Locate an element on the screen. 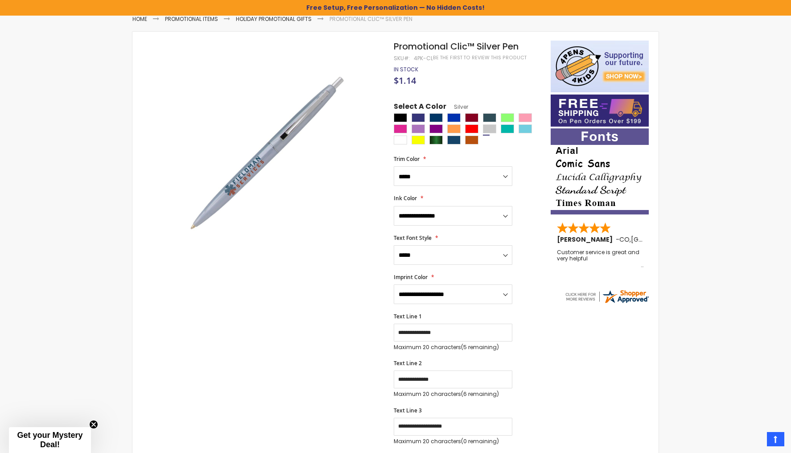 The width and height of the screenshot is (791, 453). img: 4pk-cl-clic-pen14_1.jpg is located at coordinates (266, 155).